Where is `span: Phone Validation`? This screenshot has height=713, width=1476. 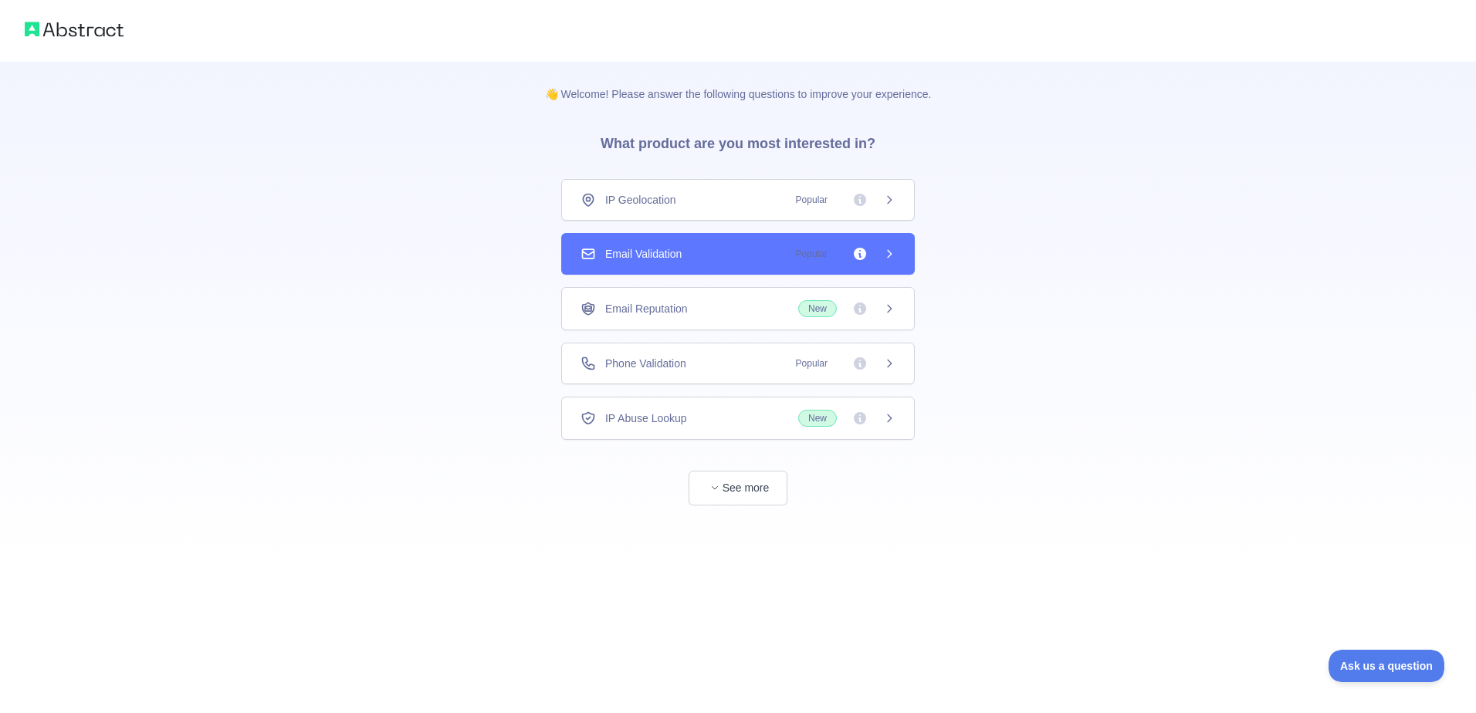 span: Phone Validation is located at coordinates (645, 364).